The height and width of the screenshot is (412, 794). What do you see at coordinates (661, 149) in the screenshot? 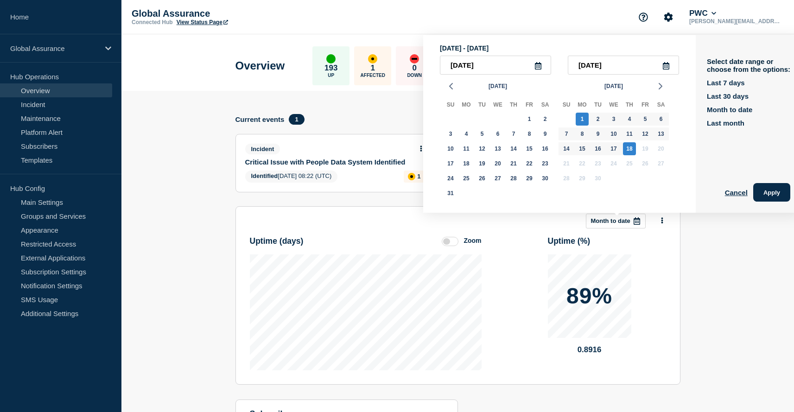
I see `div: Saturday, Sep 20, 2025` at bounding box center [661, 149].